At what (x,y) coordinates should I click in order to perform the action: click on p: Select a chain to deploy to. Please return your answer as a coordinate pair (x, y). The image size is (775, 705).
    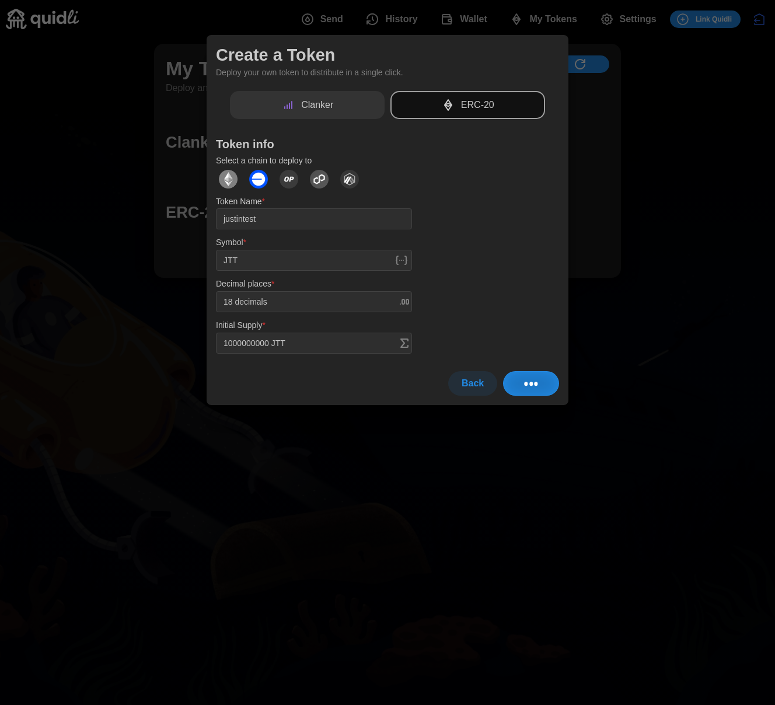
    Looking at the image, I should click on (387, 160).